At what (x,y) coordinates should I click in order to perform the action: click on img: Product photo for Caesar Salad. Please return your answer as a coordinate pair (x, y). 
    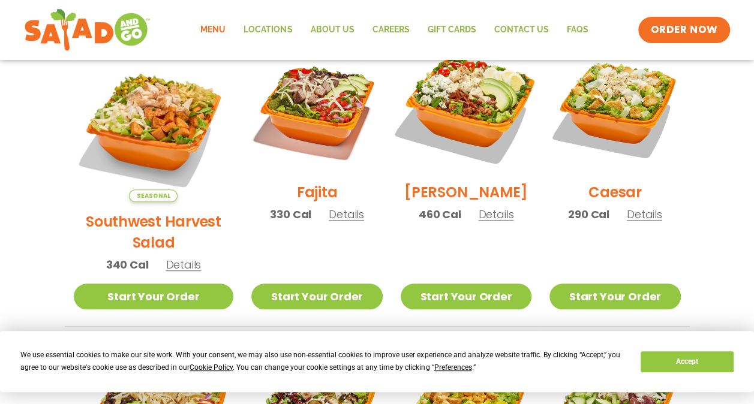
    Looking at the image, I should click on (615, 107).